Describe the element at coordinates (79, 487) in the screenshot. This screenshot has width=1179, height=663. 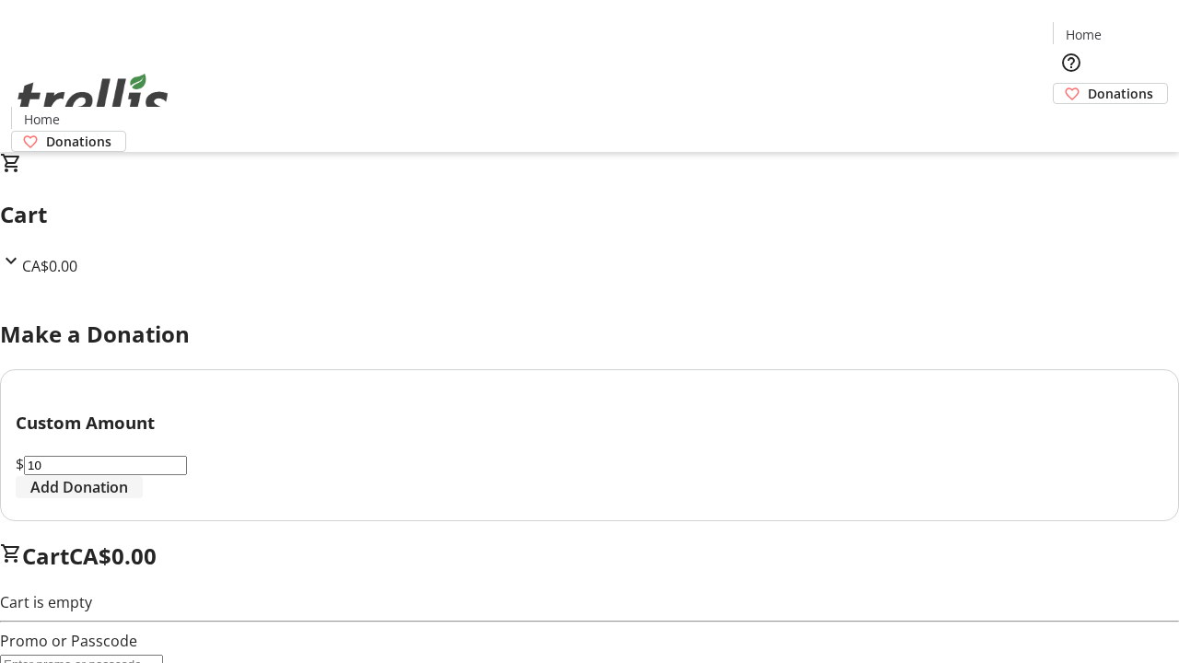
I see `span: Add Donation` at that location.